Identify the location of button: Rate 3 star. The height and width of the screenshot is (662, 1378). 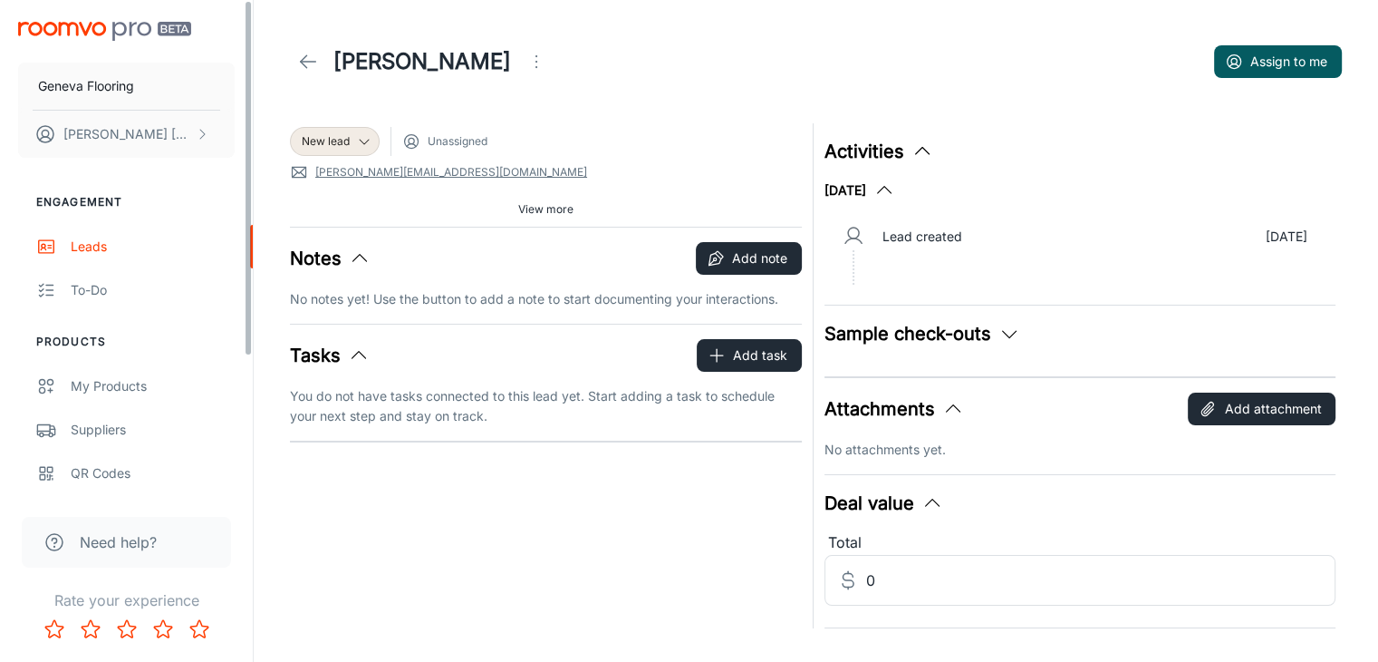
(127, 629).